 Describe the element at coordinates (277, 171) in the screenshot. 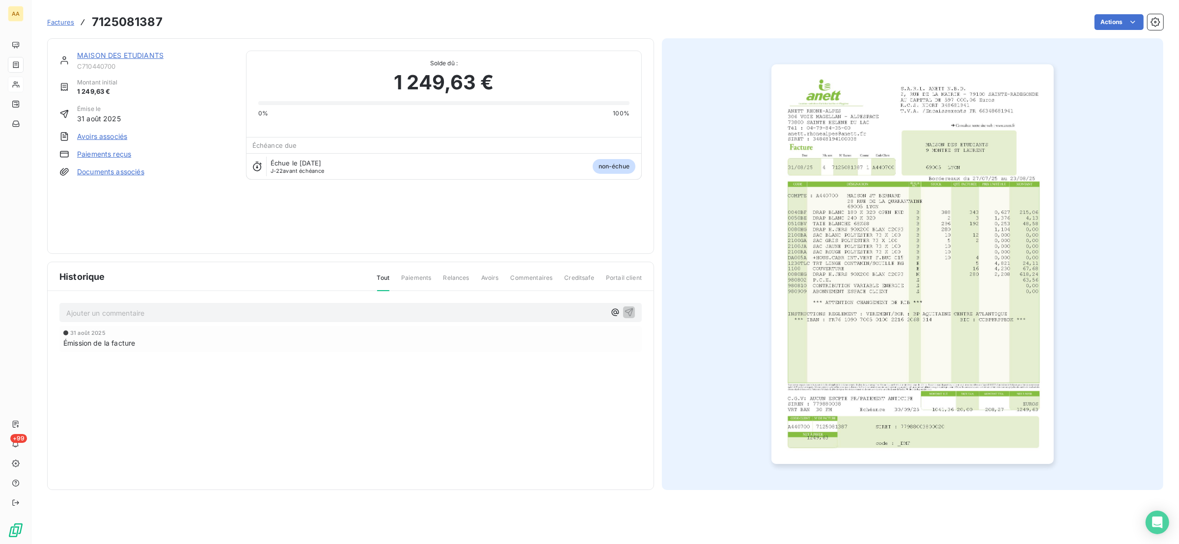

I see `span: J-22` at that location.